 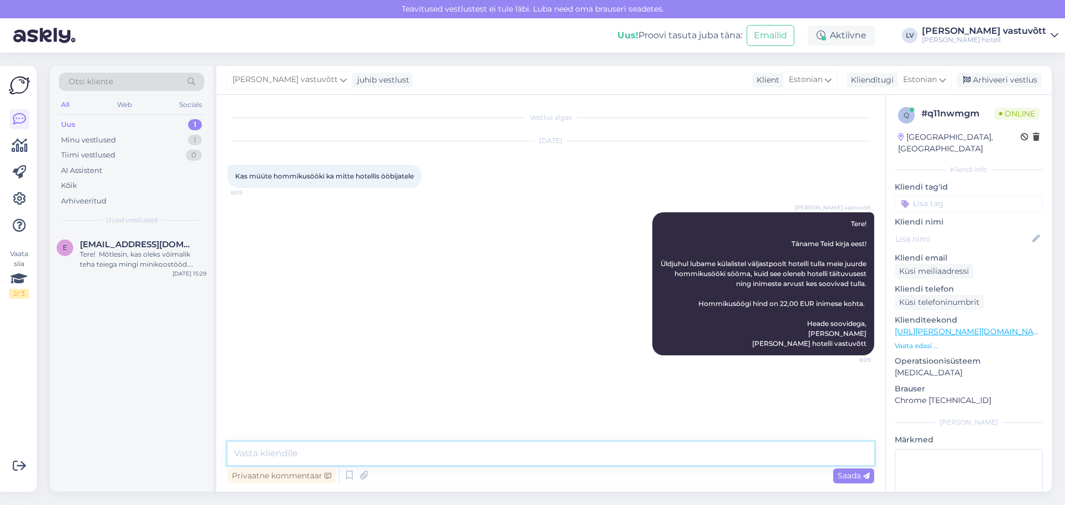 What do you see at coordinates (1017, 114) in the screenshot?
I see `span: Online` at bounding box center [1017, 114].